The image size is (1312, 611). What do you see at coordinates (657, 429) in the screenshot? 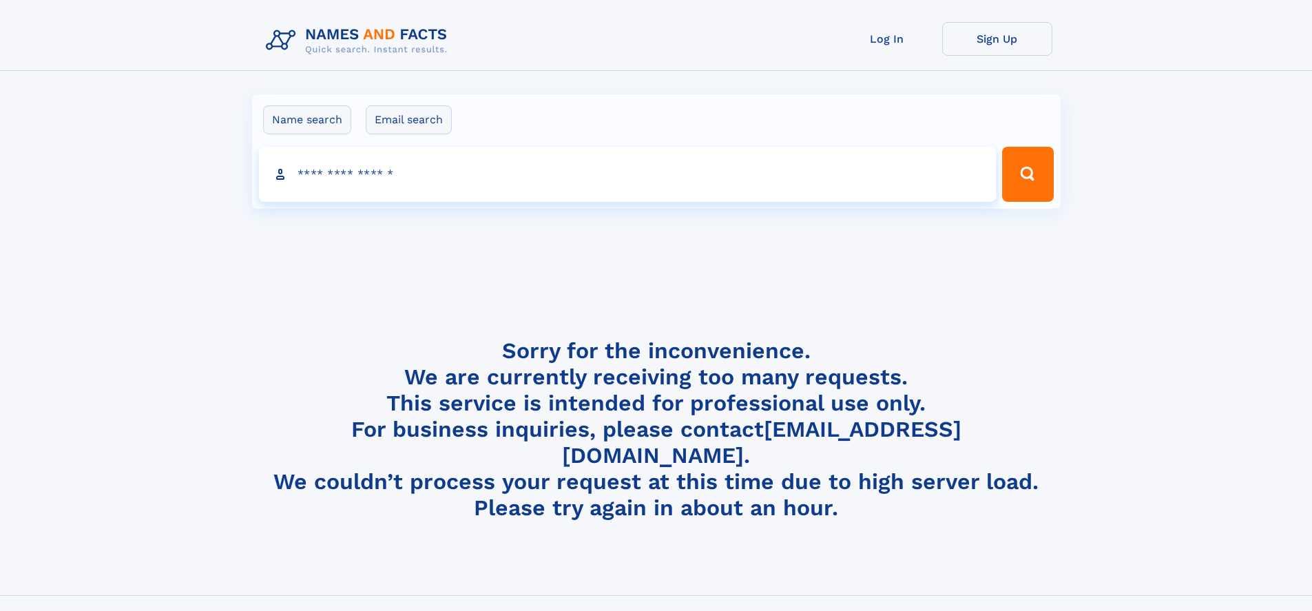
I see `h4: Sorry for the inconvenience. We are currently receiving too many requests. This service is intend...` at bounding box center [657, 429].